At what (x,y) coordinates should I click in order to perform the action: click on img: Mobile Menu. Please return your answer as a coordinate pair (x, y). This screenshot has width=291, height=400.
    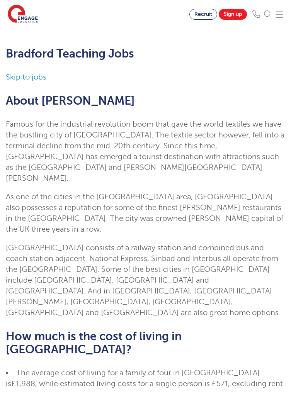
    Looking at the image, I should click on (279, 14).